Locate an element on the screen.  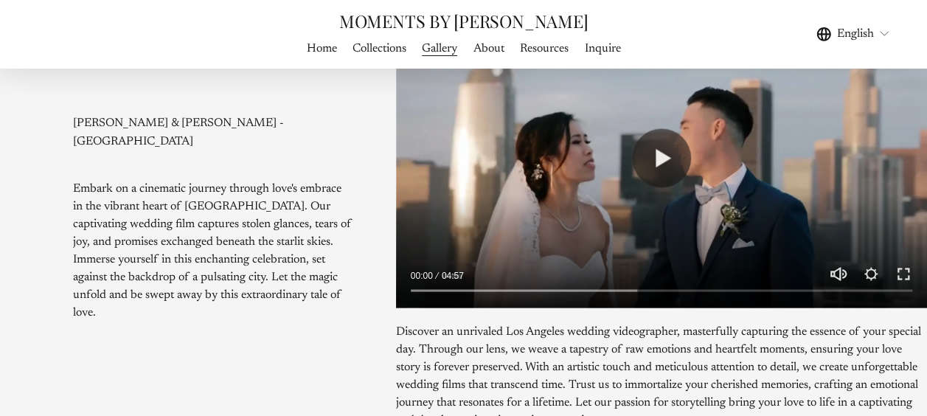
a: About is located at coordinates (489, 48).